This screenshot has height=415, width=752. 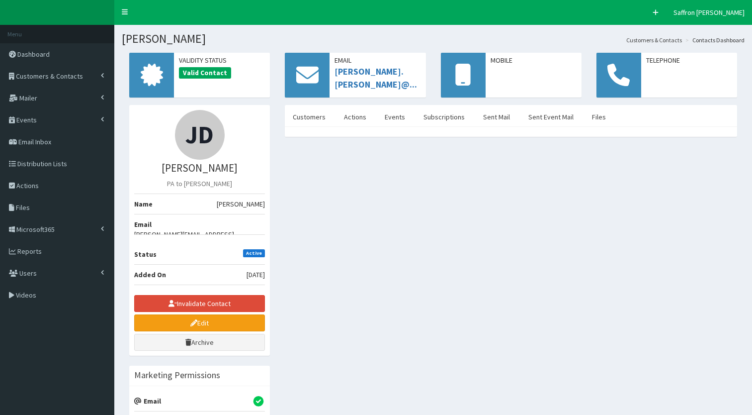 What do you see at coordinates (222, 60) in the screenshot?
I see `span: Validity Status` at bounding box center [222, 60].